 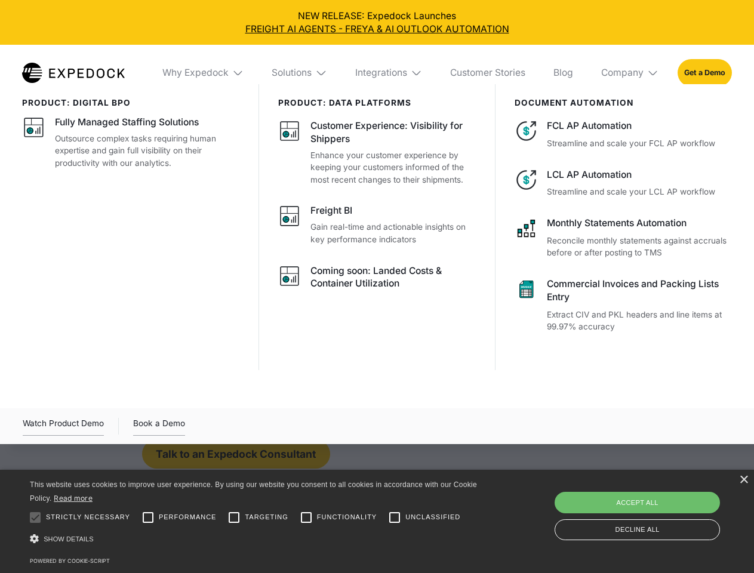 I want to click on a: FREIGHT AI AGENTS - FREYA & AI OUTLOOK AUTOMATION, so click(x=377, y=29).